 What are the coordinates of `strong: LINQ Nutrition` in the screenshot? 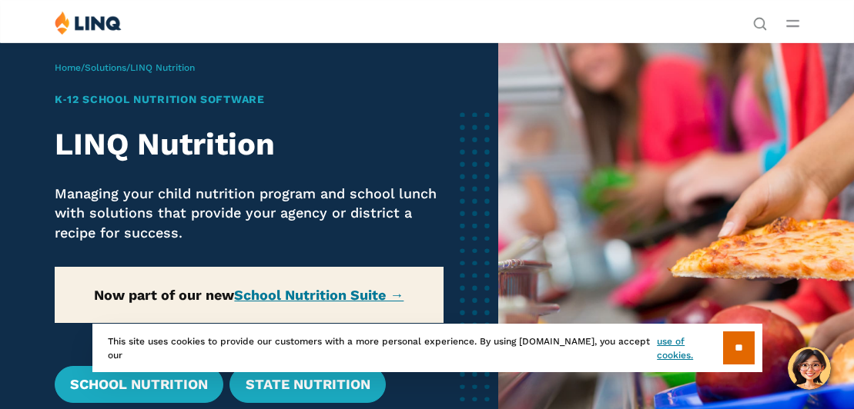 It's located at (165, 144).